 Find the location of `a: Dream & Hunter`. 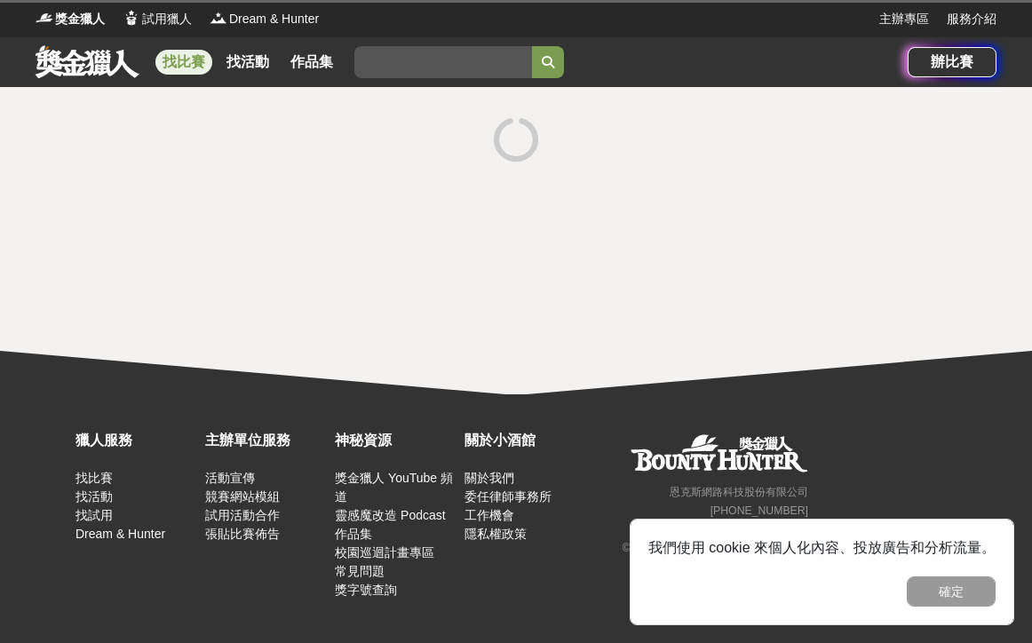

a: Dream & Hunter is located at coordinates (120, 534).